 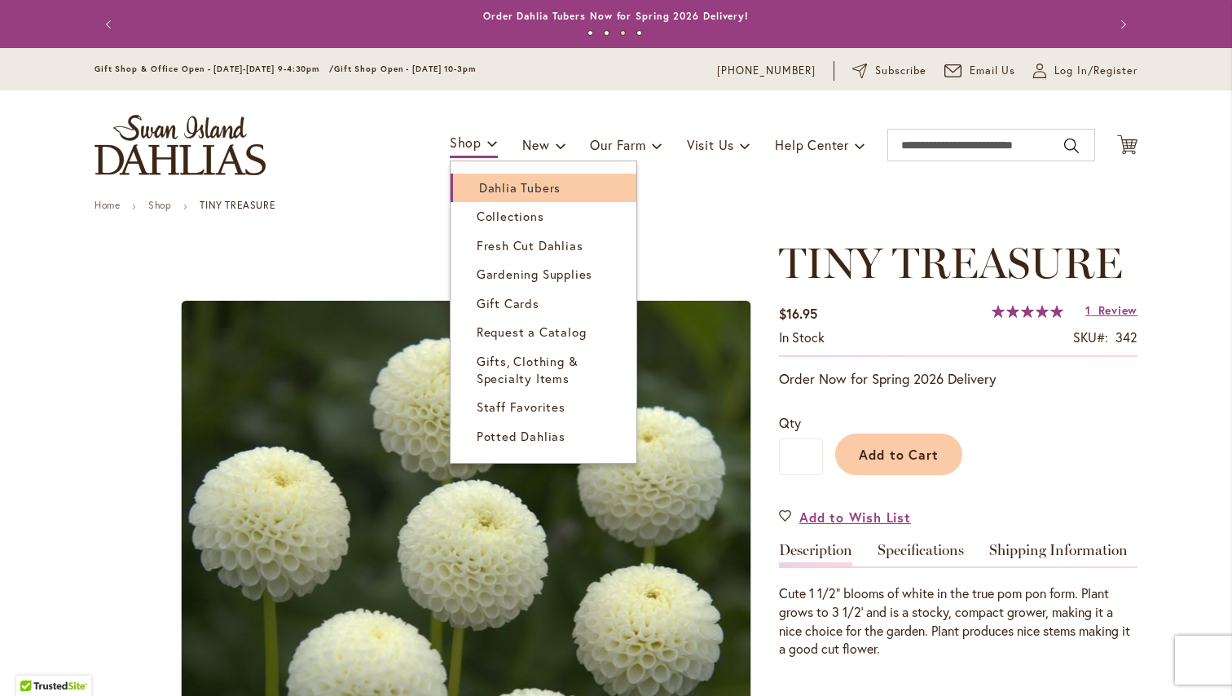 I want to click on span: Add to Cart, so click(x=899, y=454).